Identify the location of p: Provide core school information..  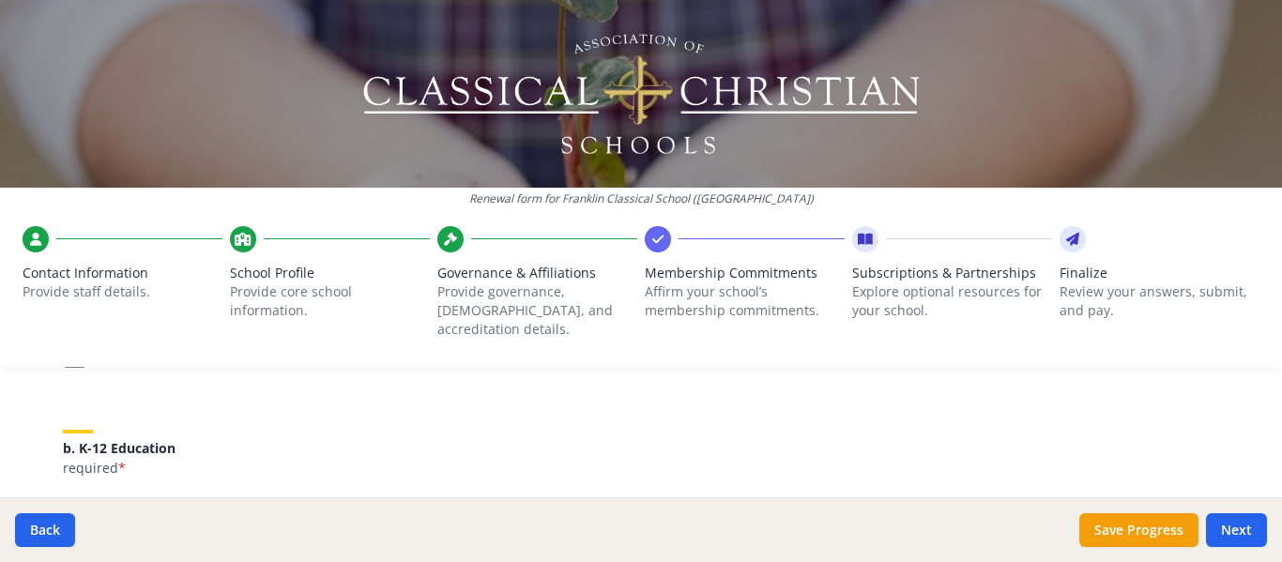
(329, 301).